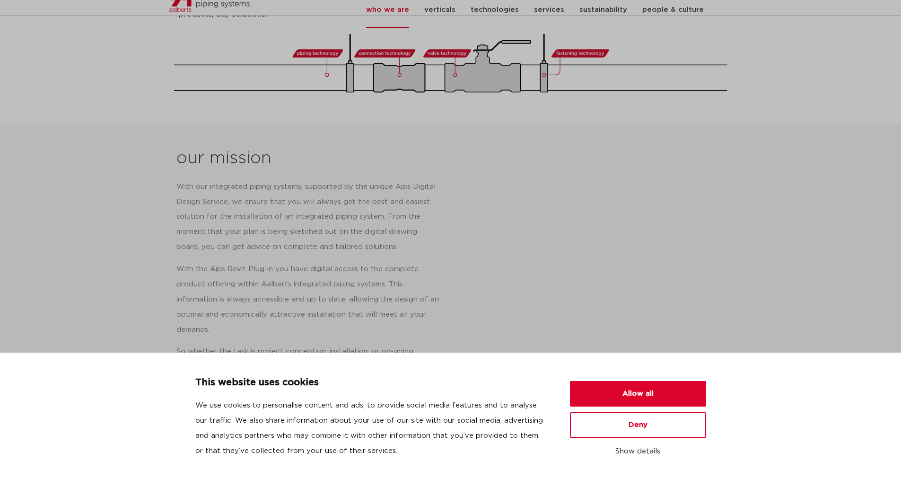 The height and width of the screenshot is (488, 901). I want to click on button: Deny, so click(638, 425).